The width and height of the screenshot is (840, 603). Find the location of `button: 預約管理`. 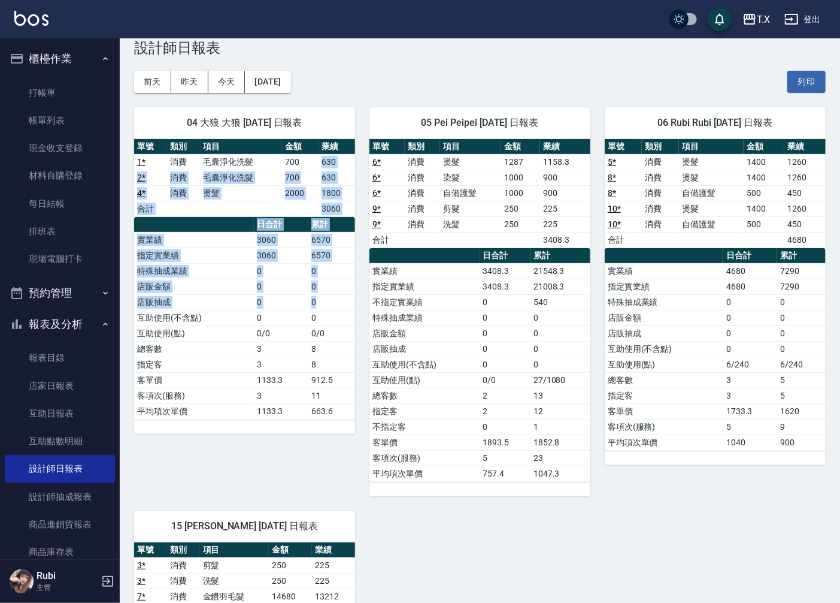

button: 預約管理 is located at coordinates (60, 293).